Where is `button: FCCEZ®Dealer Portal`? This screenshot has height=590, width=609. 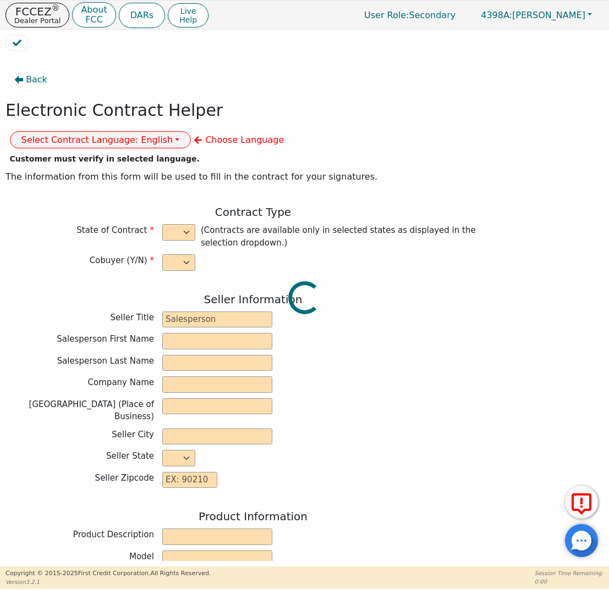 button: FCCEZ®Dealer Portal is located at coordinates (37, 15).